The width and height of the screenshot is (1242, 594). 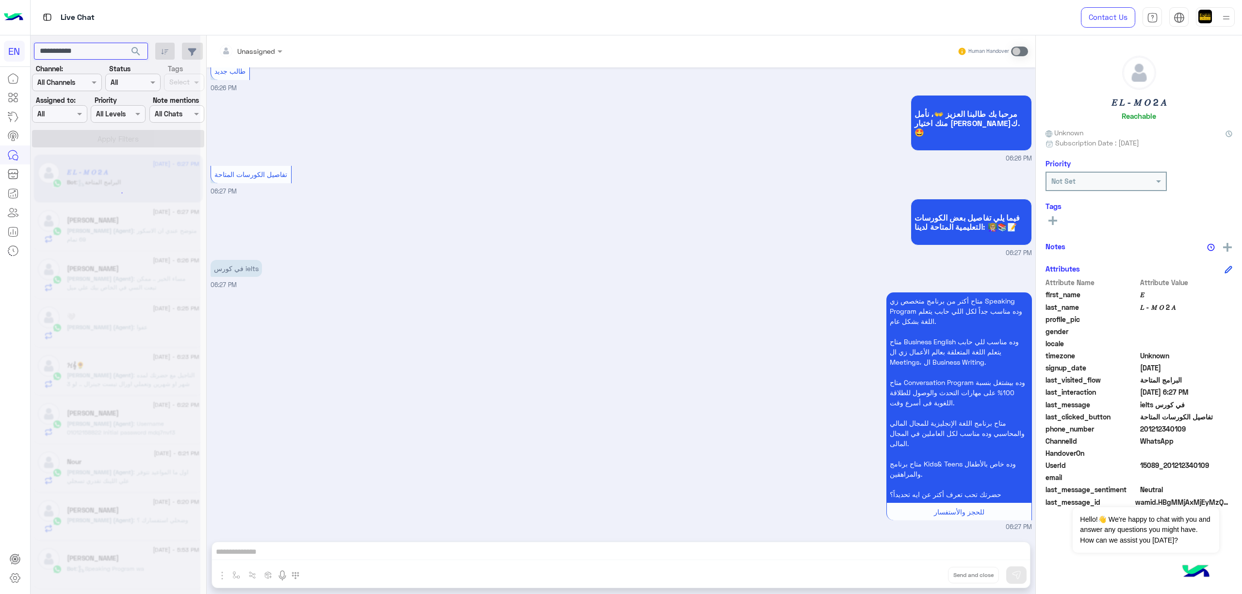 I want to click on img: defaultAdmin.png, so click(x=1139, y=73).